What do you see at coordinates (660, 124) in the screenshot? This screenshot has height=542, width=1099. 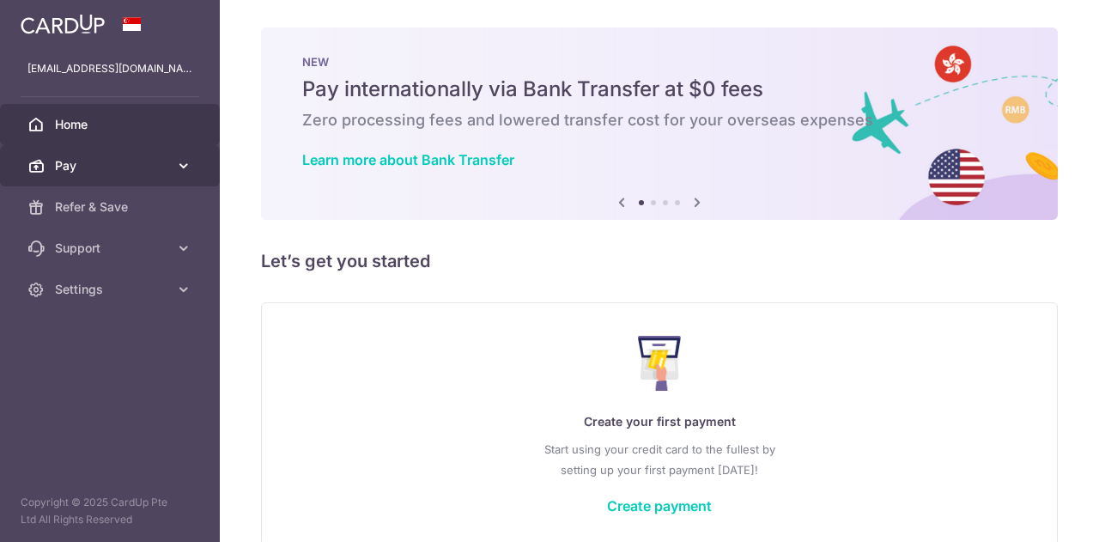 I see `img: Bank transfer banner` at bounding box center [660, 124].